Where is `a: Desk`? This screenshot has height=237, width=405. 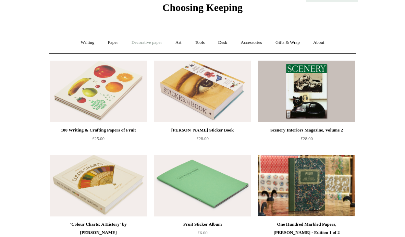 a: Desk is located at coordinates (223, 43).